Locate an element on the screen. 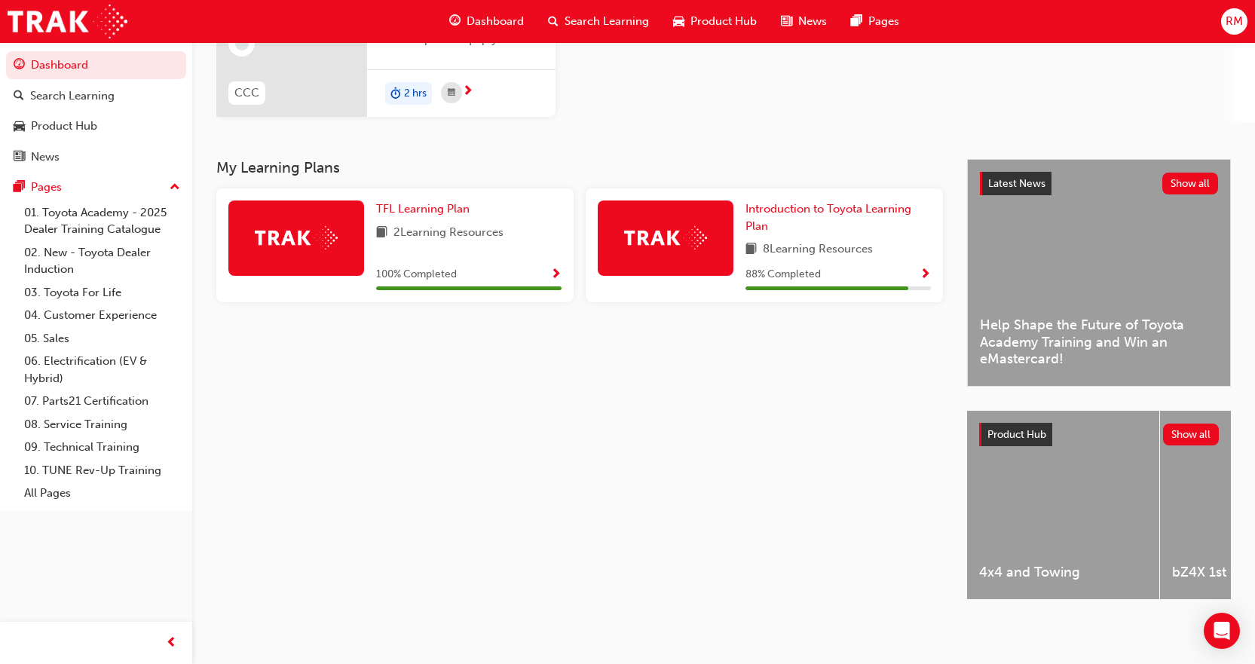 The image size is (1255, 664). span: Dashboard is located at coordinates (495, 21).